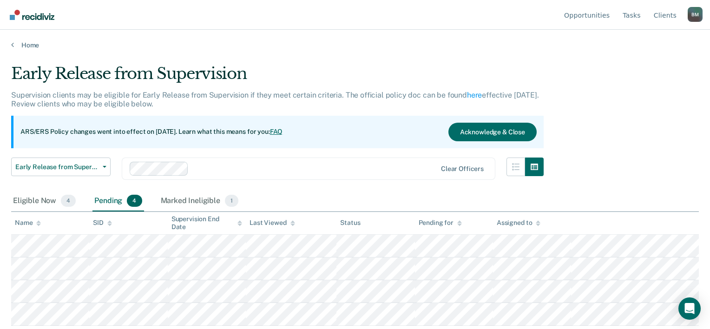 The width and height of the screenshot is (710, 329). I want to click on a: here, so click(474, 95).